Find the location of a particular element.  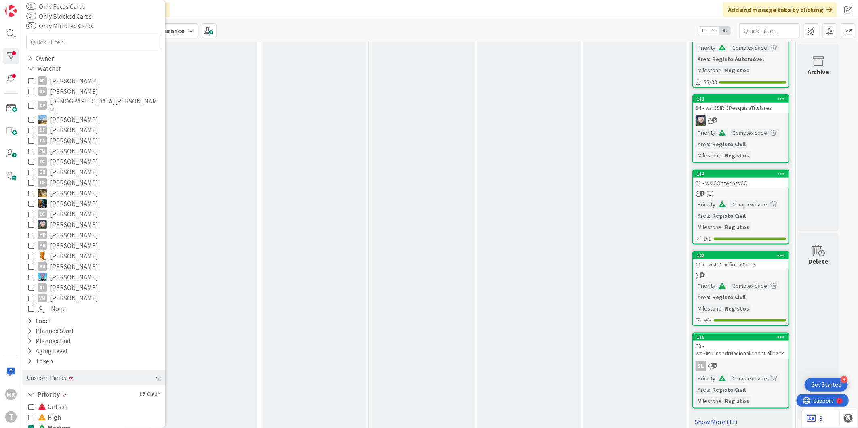

div: 4 is located at coordinates (845, 380).